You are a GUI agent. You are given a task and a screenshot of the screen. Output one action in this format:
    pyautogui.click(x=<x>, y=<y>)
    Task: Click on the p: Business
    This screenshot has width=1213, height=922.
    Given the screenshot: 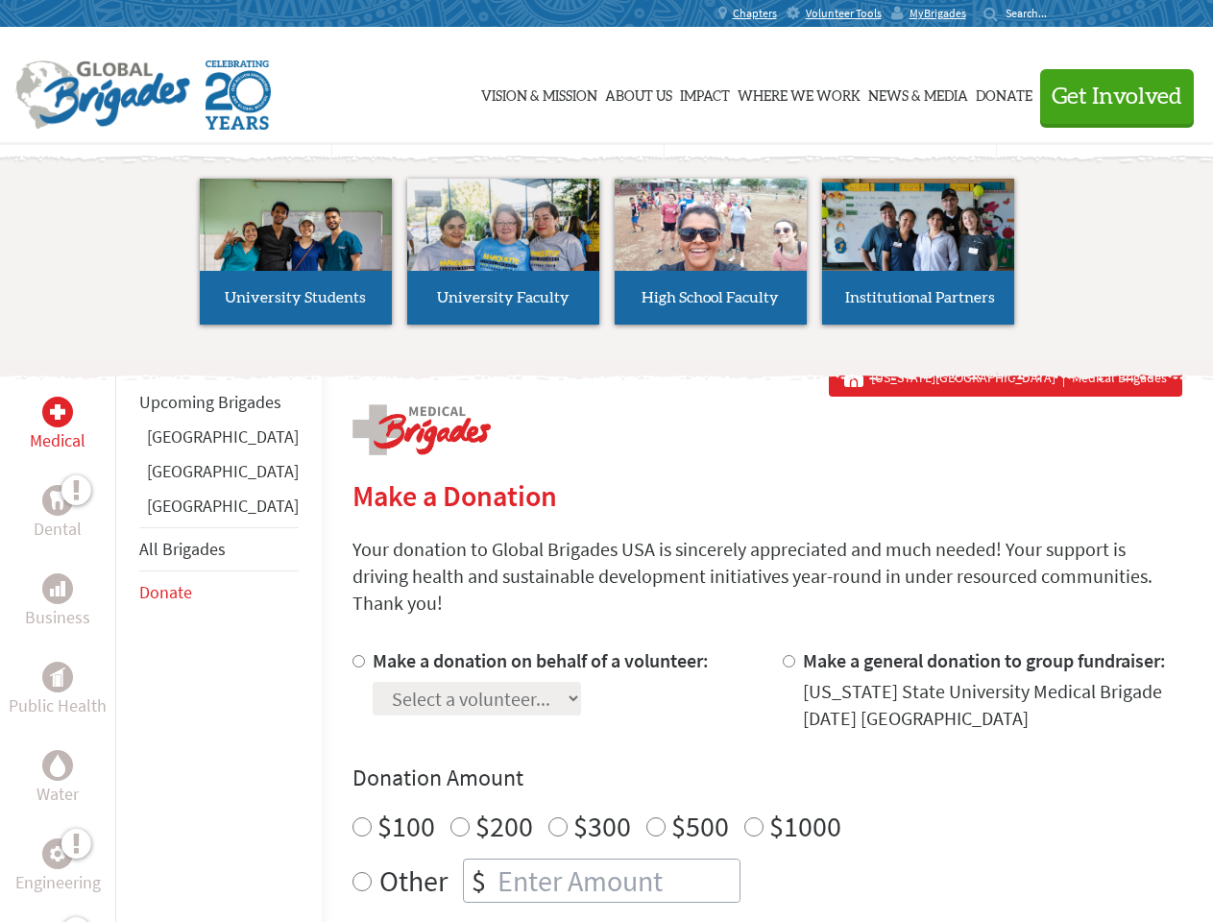 What is the action you would take?
    pyautogui.click(x=58, y=618)
    